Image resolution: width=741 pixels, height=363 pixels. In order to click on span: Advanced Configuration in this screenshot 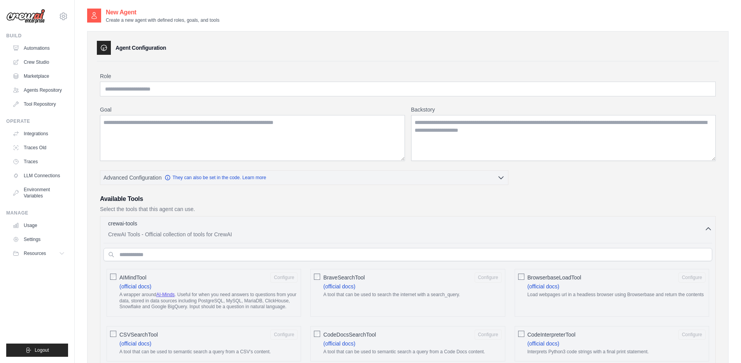, I will do `click(132, 178)`.